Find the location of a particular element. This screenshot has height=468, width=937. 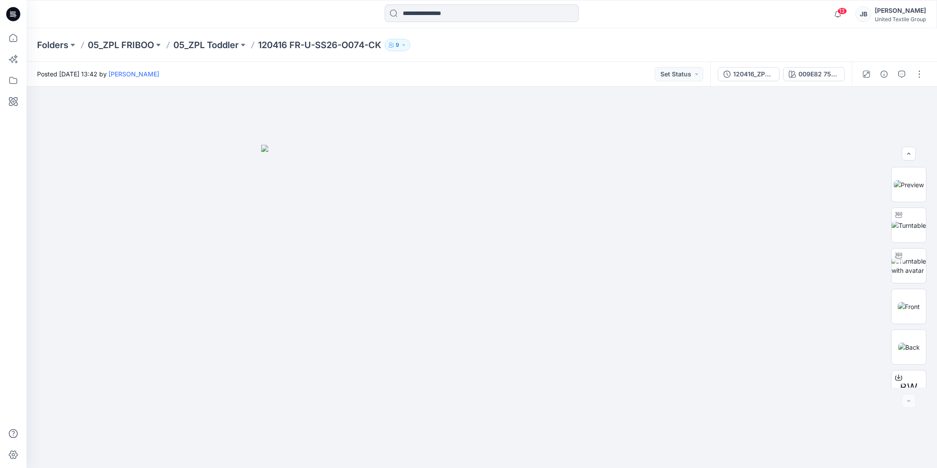

a: Folders is located at coordinates (53, 45).